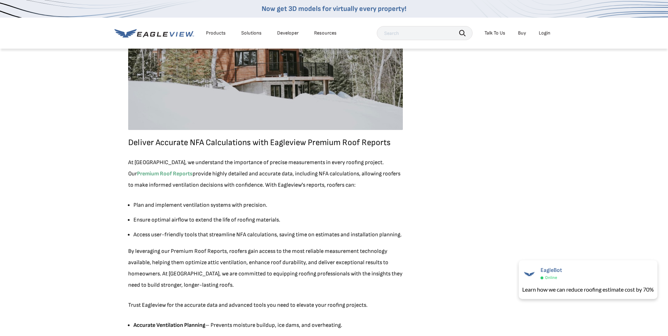 This screenshot has height=336, width=668. What do you see at coordinates (265, 305) in the screenshot?
I see `p: Trust Eagleview for the accurate data and advanced tools you need to elevate your roofing projects.` at bounding box center [265, 305].